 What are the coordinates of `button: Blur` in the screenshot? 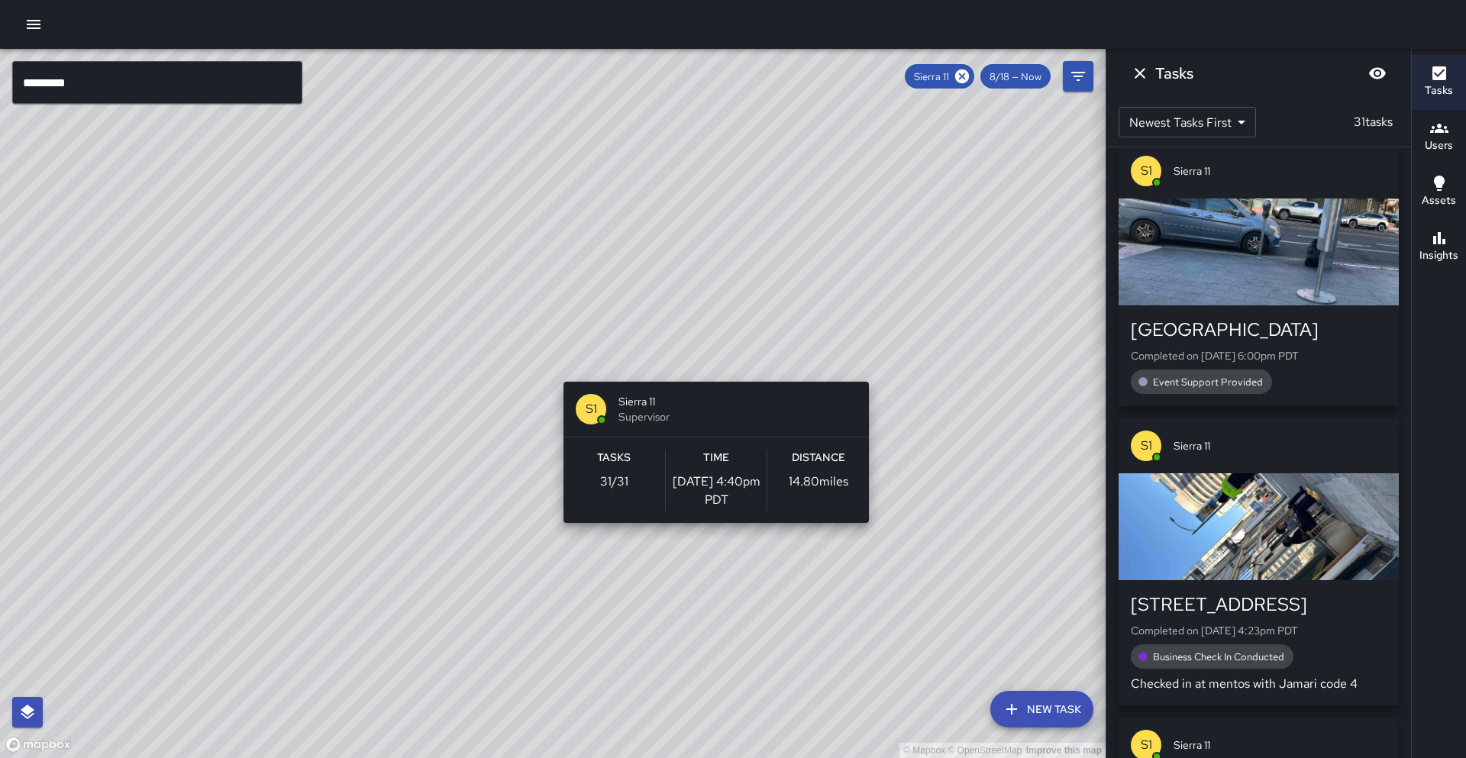 It's located at (1377, 73).